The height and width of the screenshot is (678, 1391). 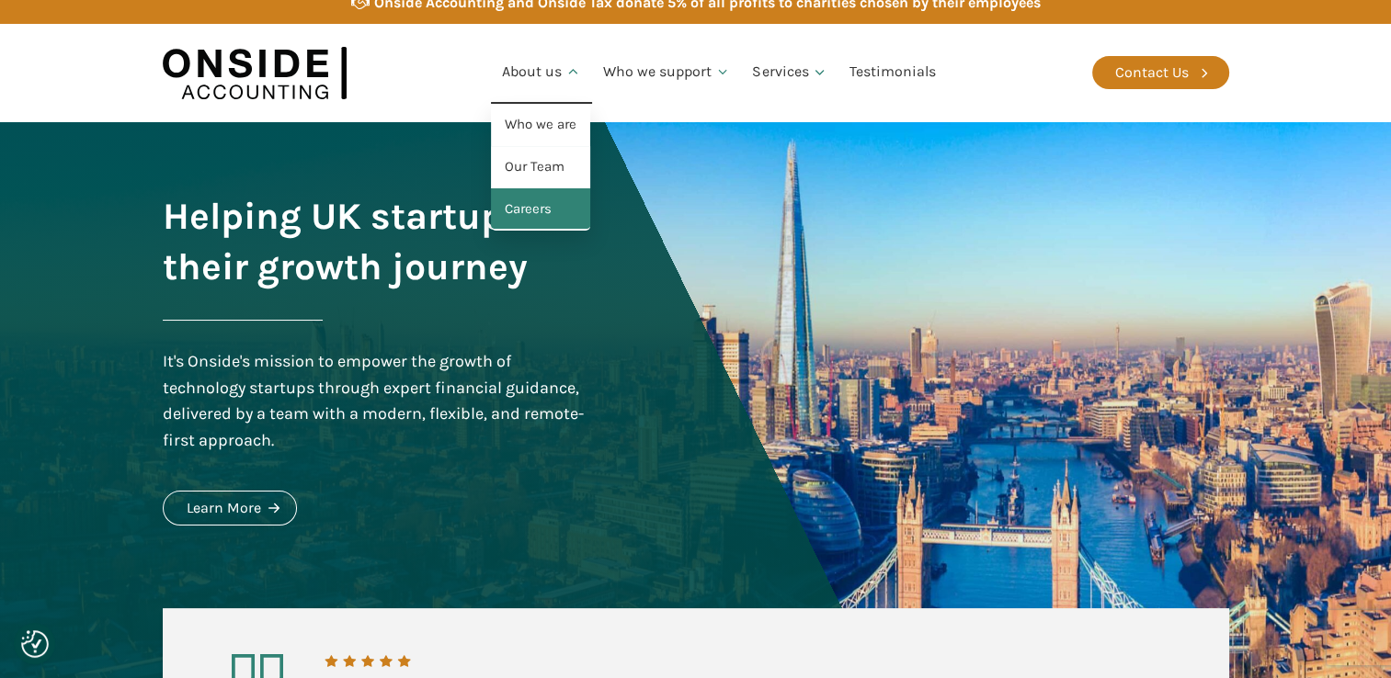 I want to click on img: Revisit consent button, so click(x=35, y=644).